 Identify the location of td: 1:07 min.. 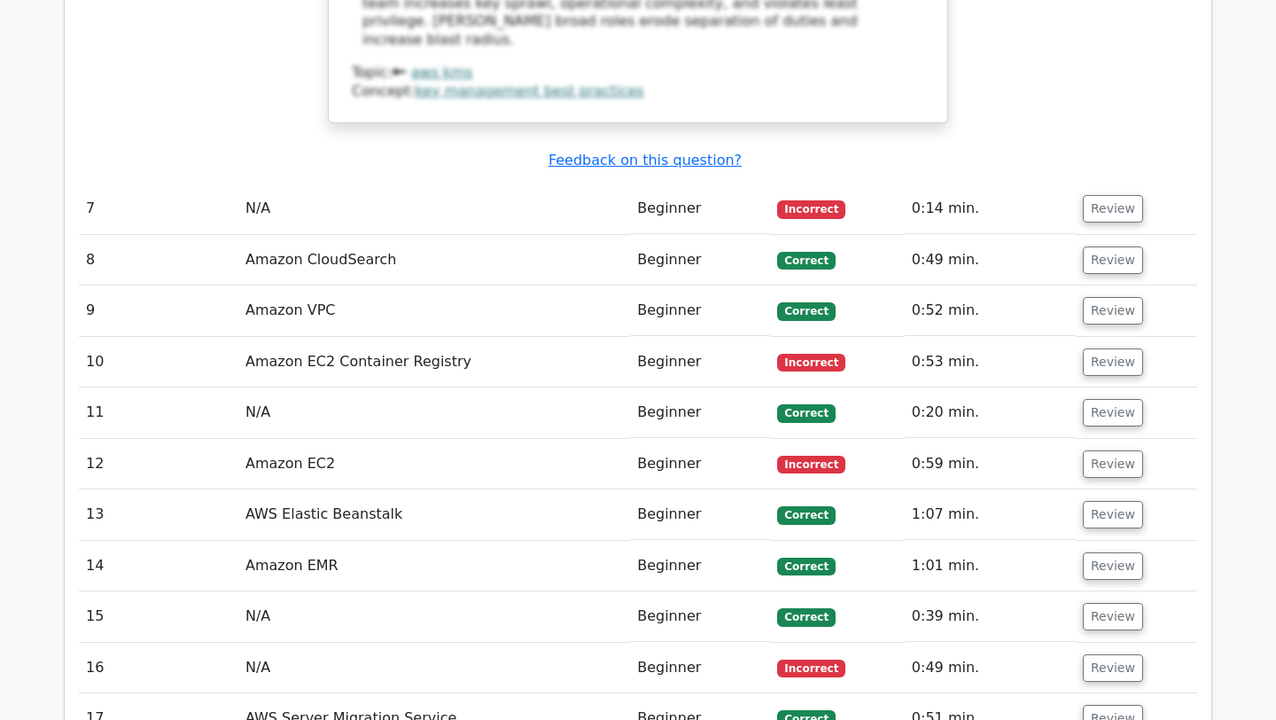
(990, 514).